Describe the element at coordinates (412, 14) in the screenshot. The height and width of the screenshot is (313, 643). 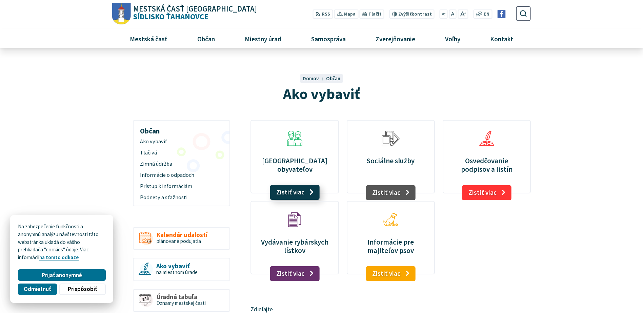
I see `button: Zvýšiťkontrast` at that location.